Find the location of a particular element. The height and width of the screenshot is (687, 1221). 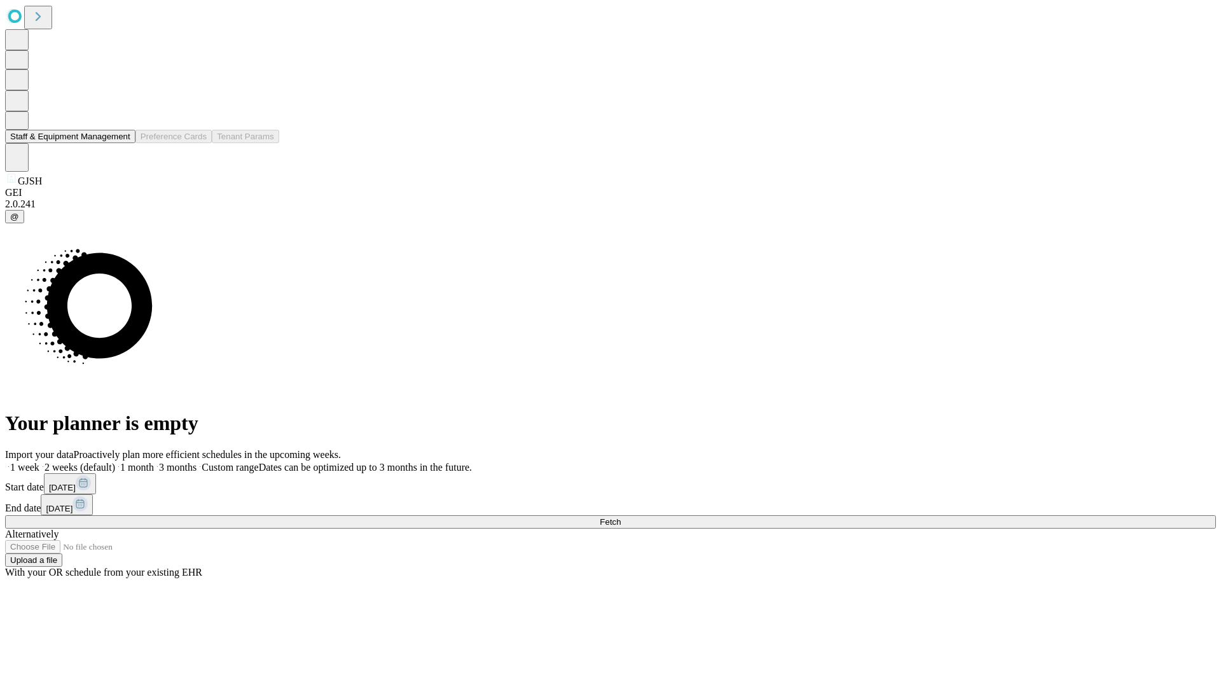

div: 2.0.241 is located at coordinates (610, 204).